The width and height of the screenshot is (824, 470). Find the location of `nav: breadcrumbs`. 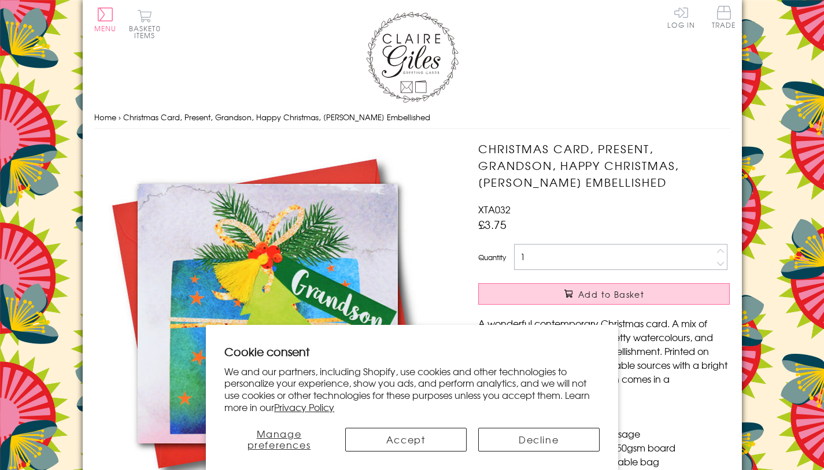

nav: breadcrumbs is located at coordinates (412, 117).